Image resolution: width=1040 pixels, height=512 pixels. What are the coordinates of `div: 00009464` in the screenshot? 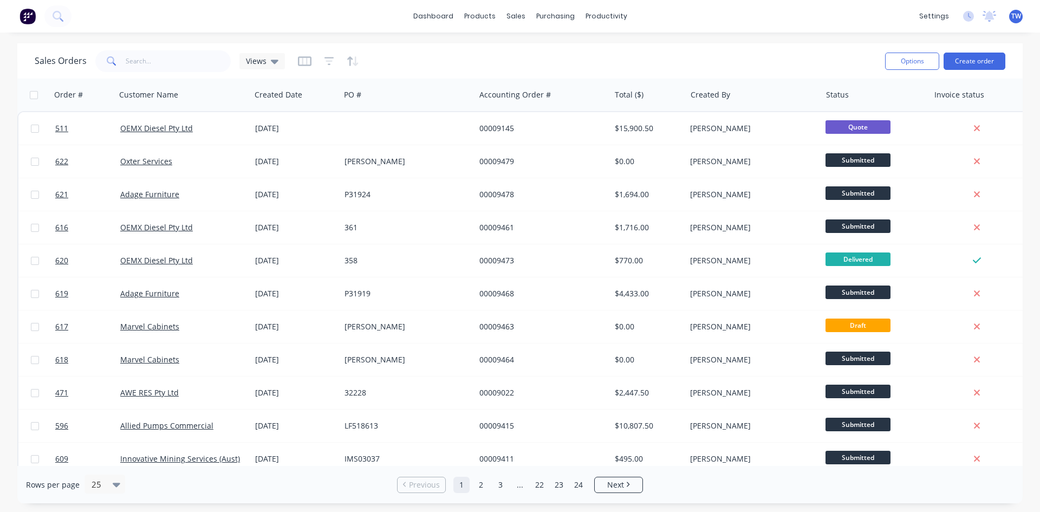 It's located at (540, 360).